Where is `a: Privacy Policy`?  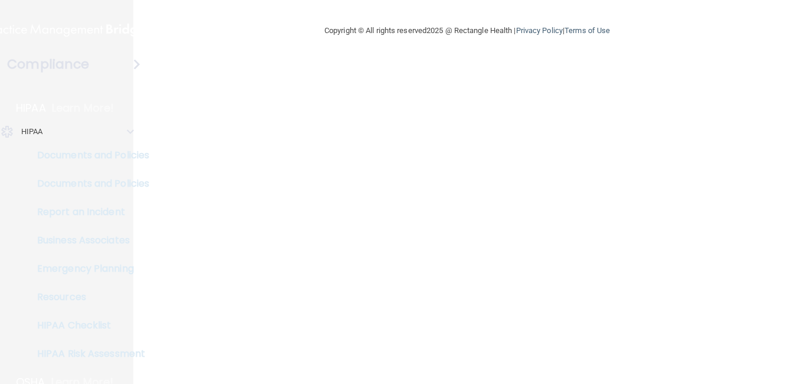 a: Privacy Policy is located at coordinates (539, 30).